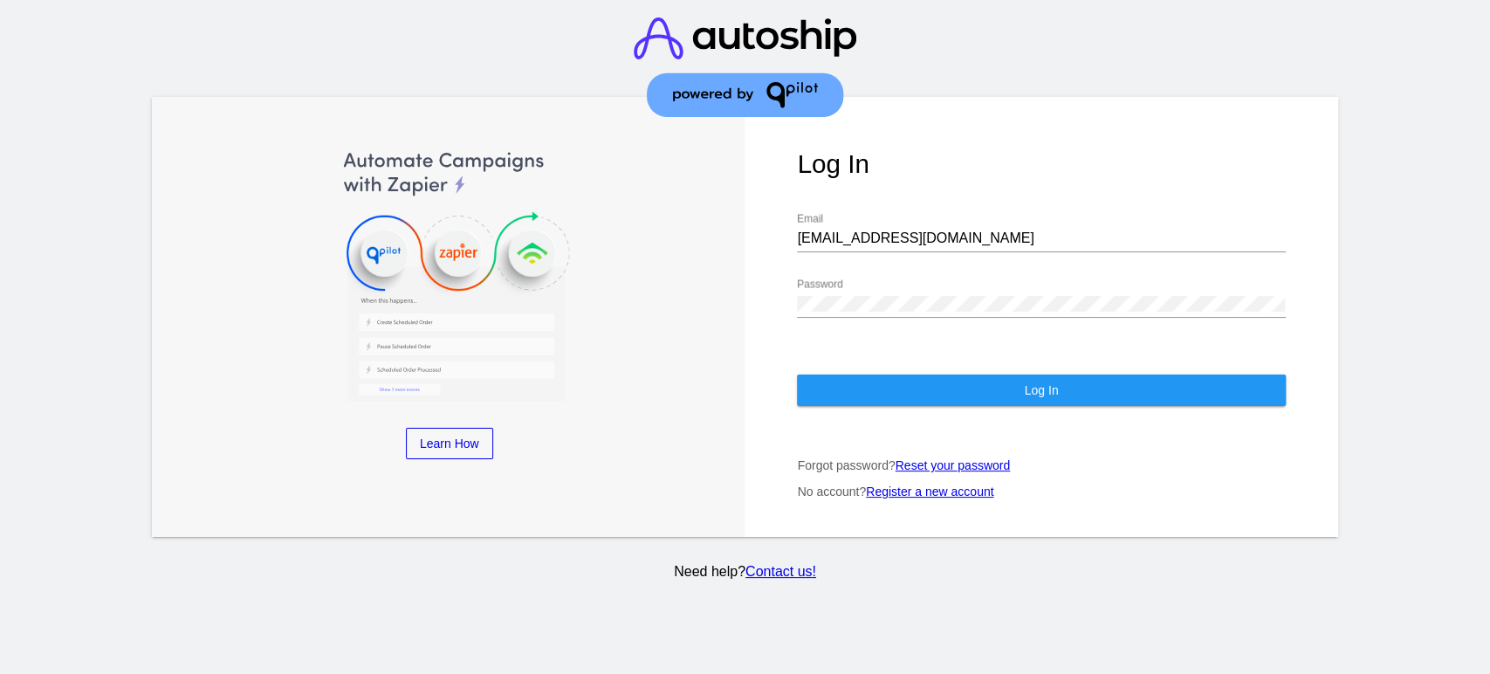 The width and height of the screenshot is (1490, 674). I want to click on a: Contact us!, so click(780, 571).